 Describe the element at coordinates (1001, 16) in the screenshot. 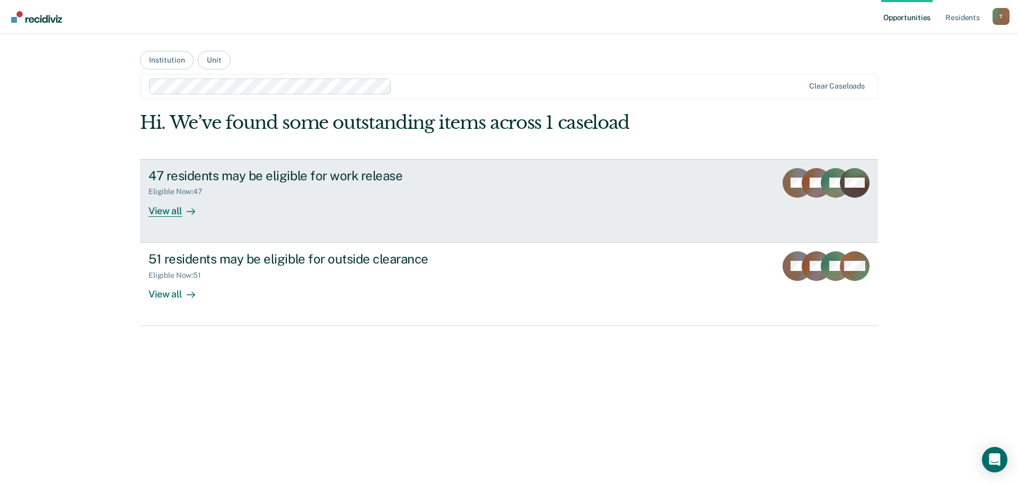

I see `button: Profile dropdown button` at that location.